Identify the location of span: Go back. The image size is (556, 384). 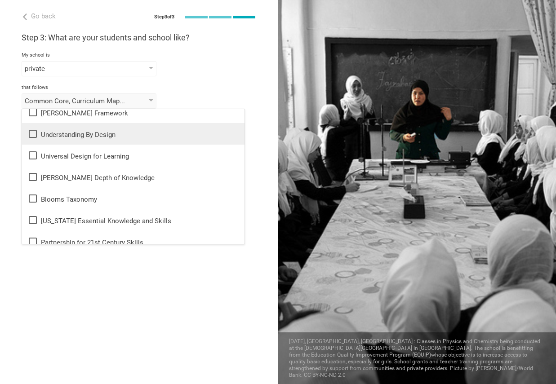
(43, 16).